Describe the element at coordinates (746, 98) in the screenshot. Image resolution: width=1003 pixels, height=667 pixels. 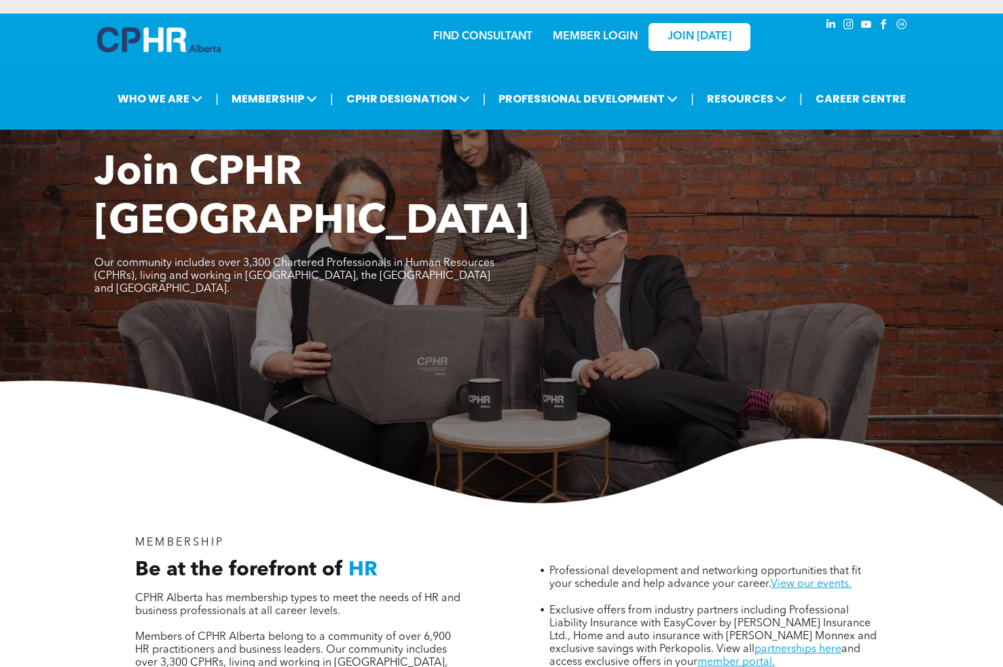
I see `span: RESOURCES` at that location.